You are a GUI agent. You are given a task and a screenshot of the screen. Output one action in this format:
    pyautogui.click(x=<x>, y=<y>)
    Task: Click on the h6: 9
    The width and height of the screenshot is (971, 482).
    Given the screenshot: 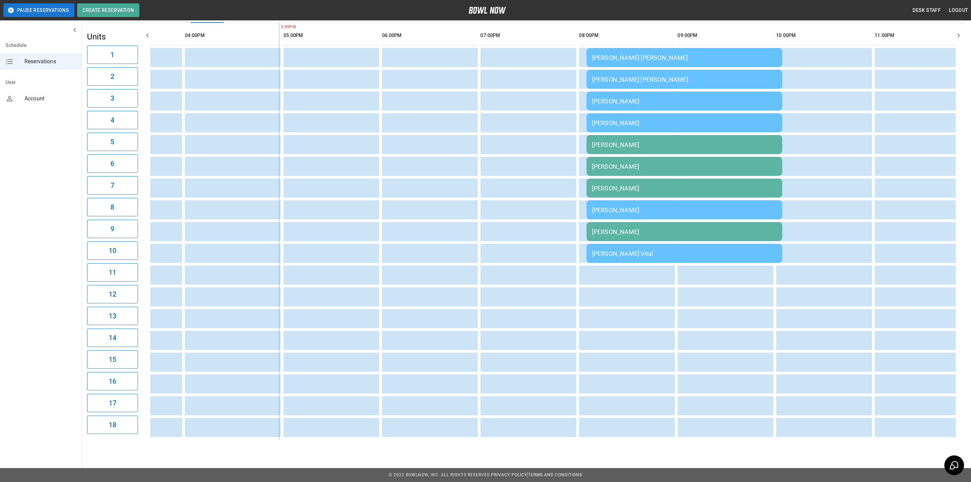 What is the action you would take?
    pyautogui.click(x=112, y=229)
    